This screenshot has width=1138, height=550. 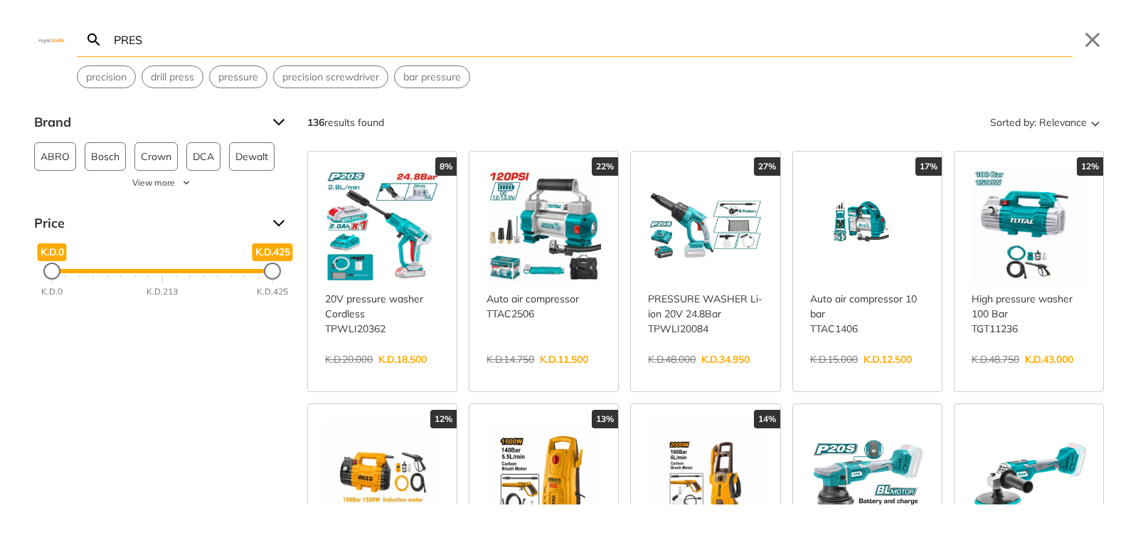 I want to click on button: Select suggestion: bar pressure, so click(x=432, y=77).